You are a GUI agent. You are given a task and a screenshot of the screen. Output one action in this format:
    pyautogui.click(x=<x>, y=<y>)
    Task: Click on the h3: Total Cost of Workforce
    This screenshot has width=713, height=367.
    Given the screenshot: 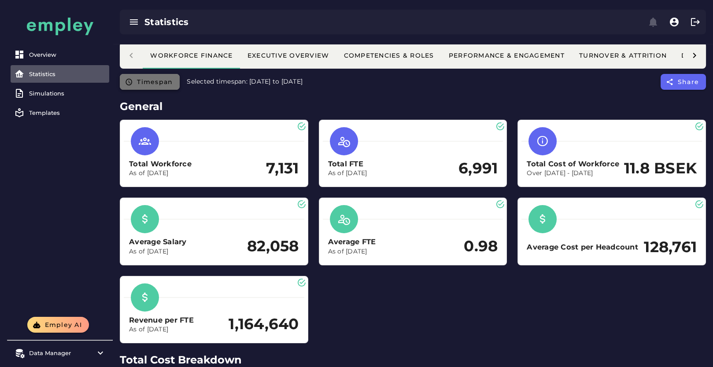 What is the action you would take?
    pyautogui.click(x=573, y=164)
    